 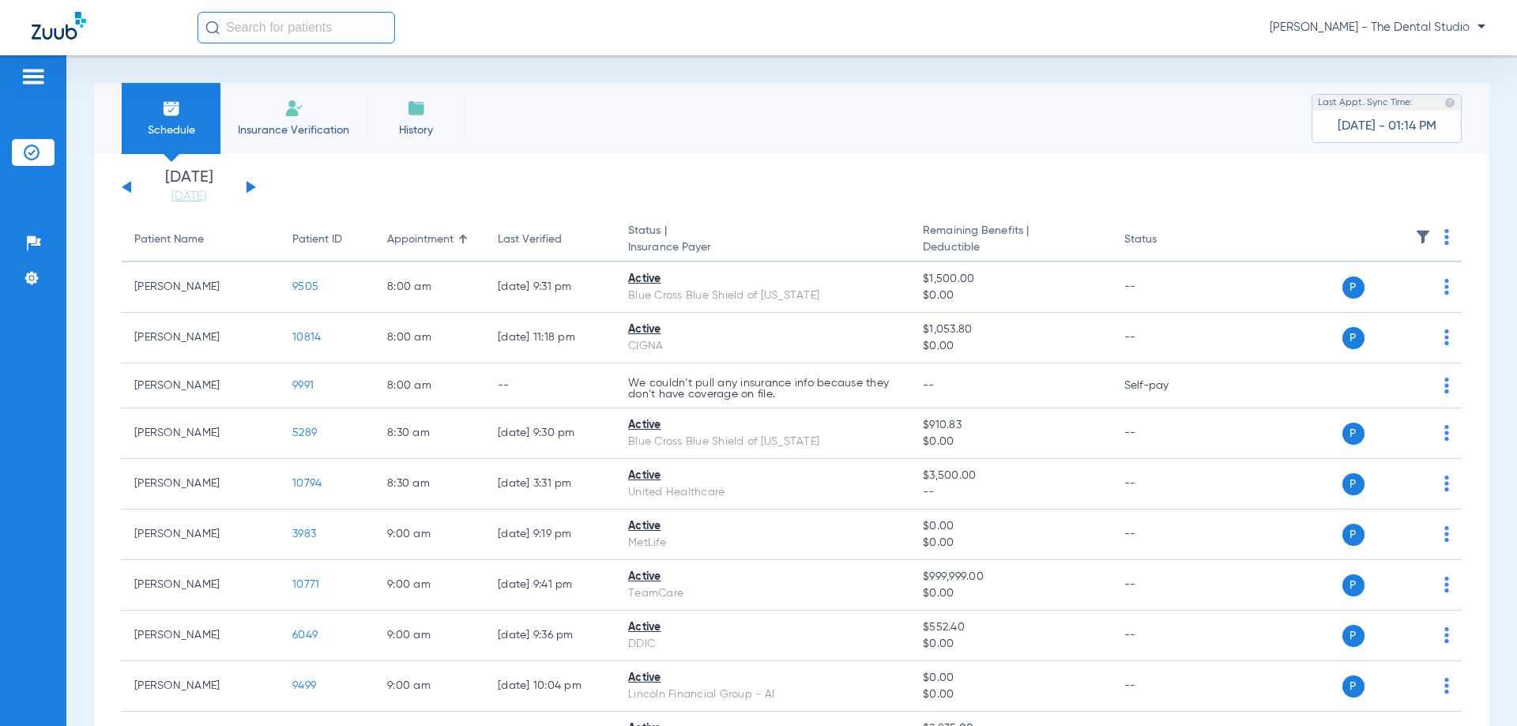 What do you see at coordinates (307, 337) in the screenshot?
I see `span: 10814` at bounding box center [307, 337].